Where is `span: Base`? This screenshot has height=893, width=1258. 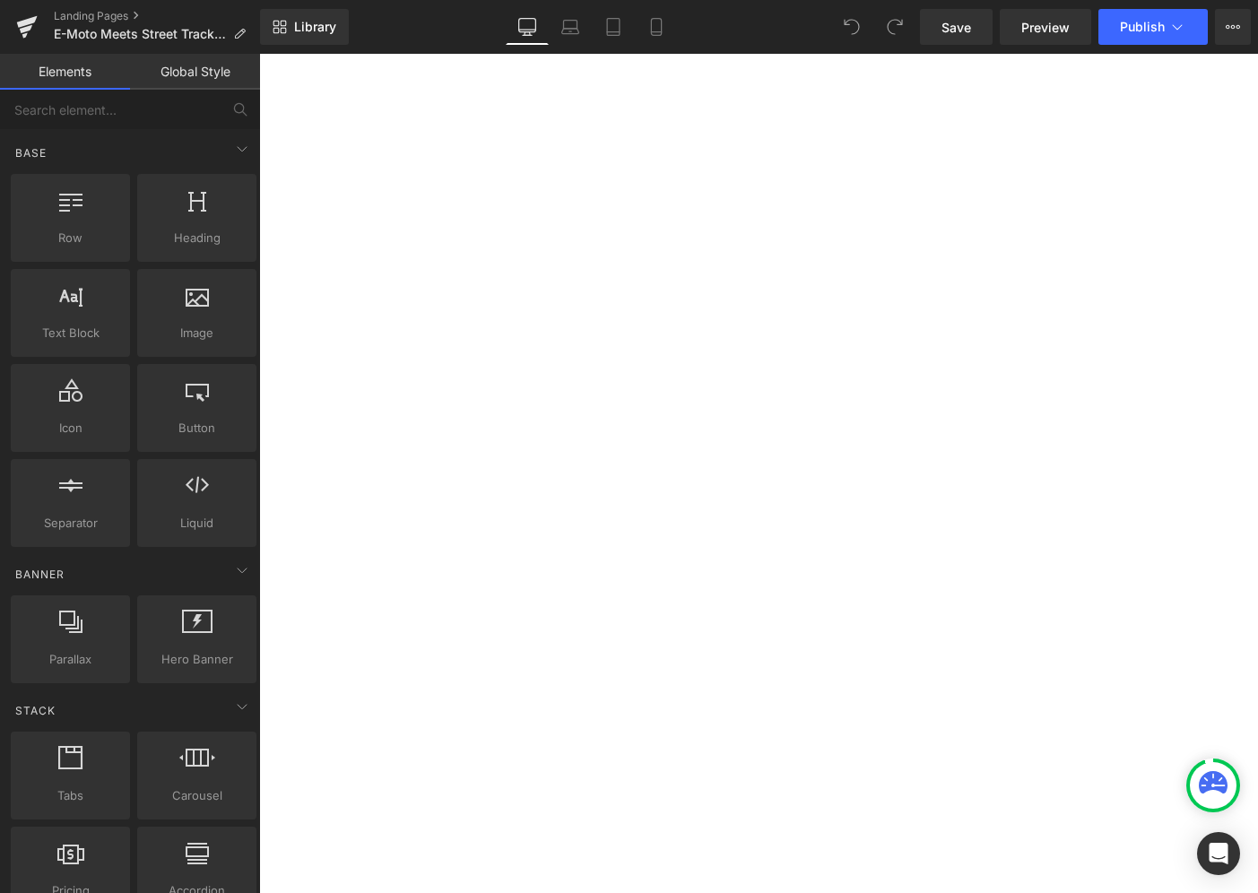 span: Base is located at coordinates (30, 152).